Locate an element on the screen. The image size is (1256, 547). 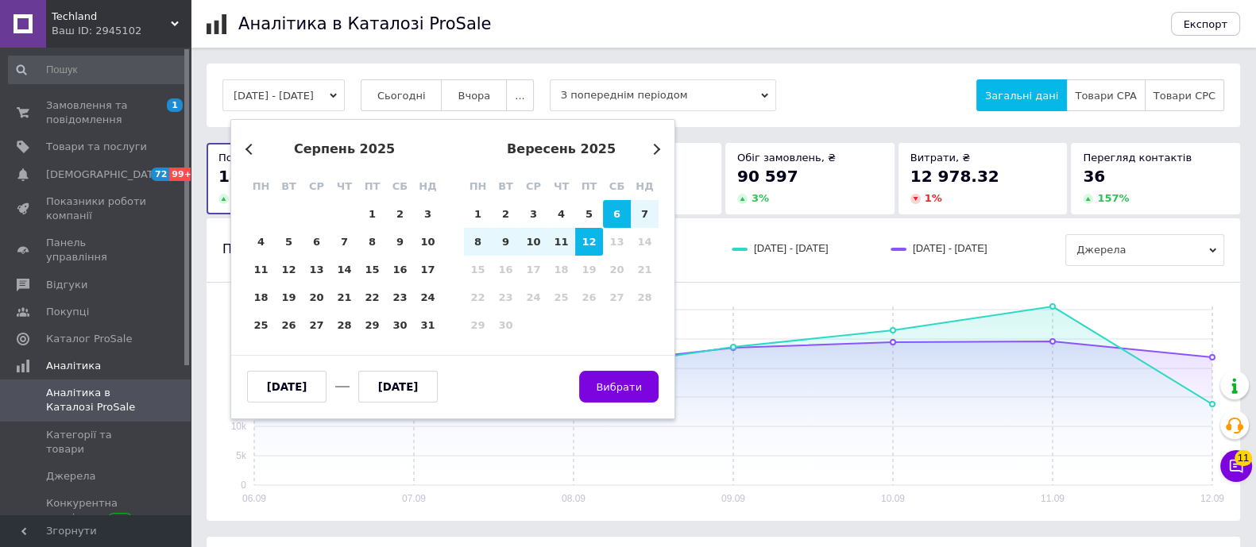
div: Choose п’ятниця, 29-е серпня 2025 р. is located at coordinates (372, 325).